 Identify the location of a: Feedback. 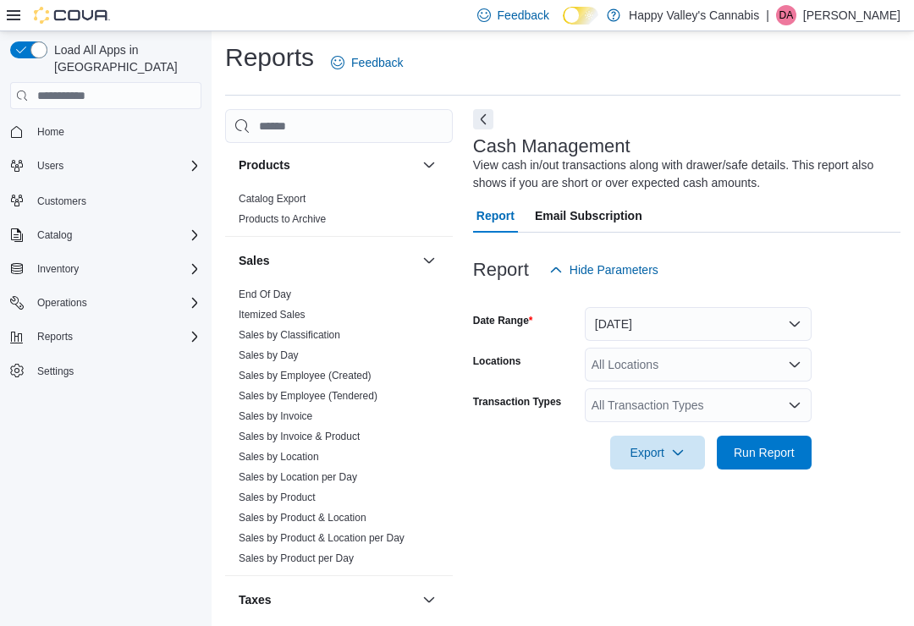
(366, 63).